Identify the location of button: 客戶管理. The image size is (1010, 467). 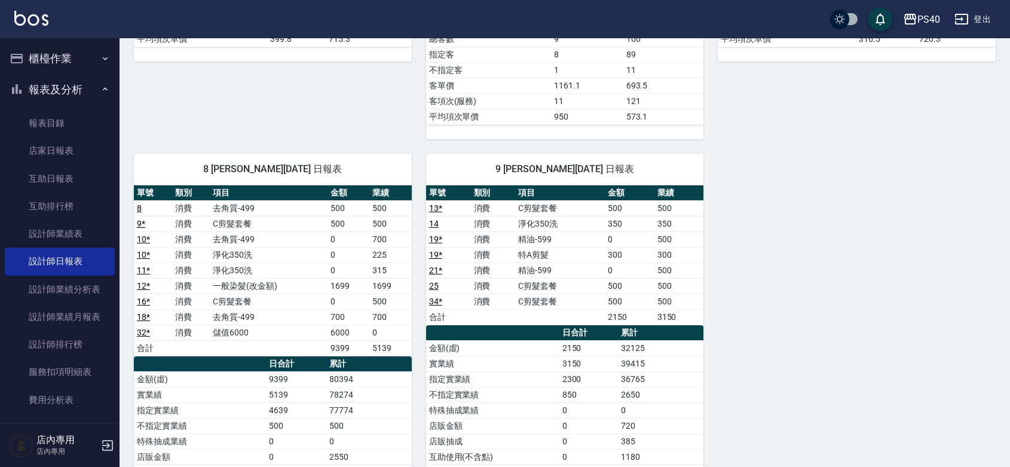
(60, 434).